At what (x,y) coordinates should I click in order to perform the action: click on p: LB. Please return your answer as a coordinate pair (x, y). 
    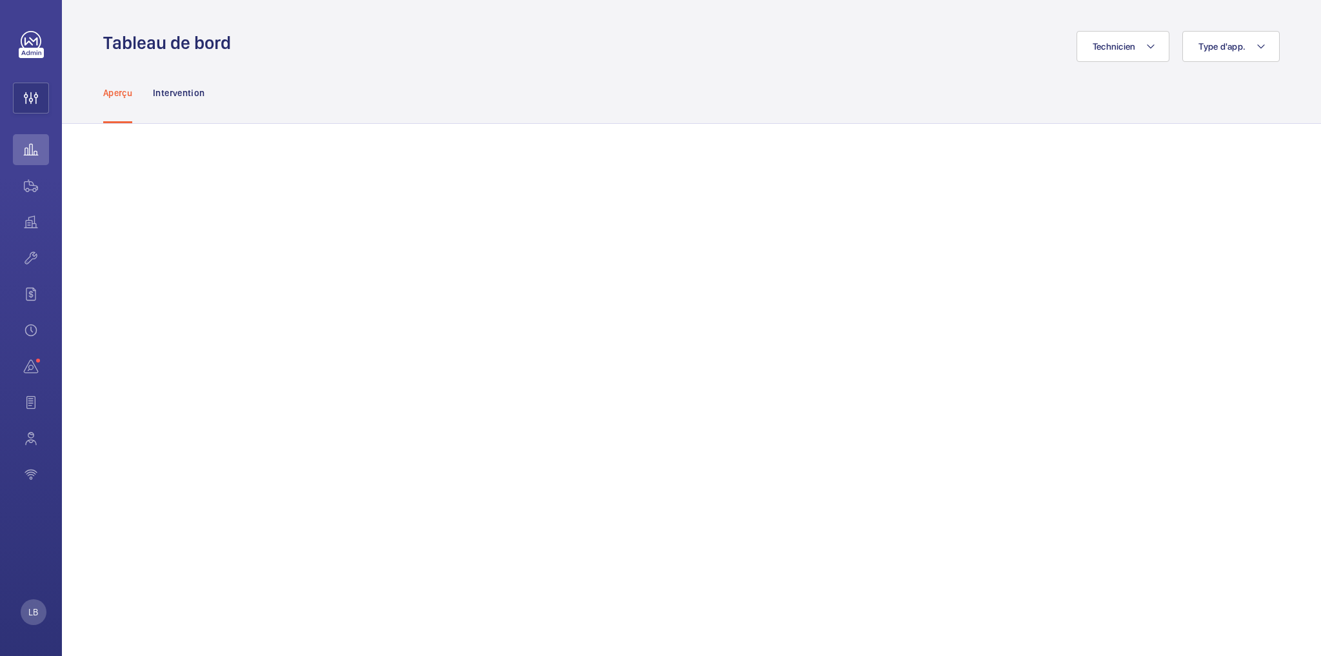
    Looking at the image, I should click on (33, 612).